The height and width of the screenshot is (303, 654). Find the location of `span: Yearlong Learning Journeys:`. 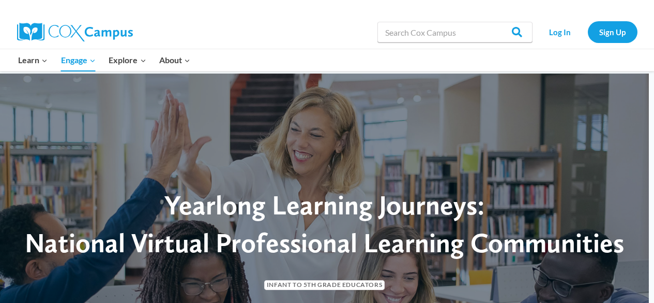

span: Yearlong Learning Journeys: is located at coordinates (324, 204).